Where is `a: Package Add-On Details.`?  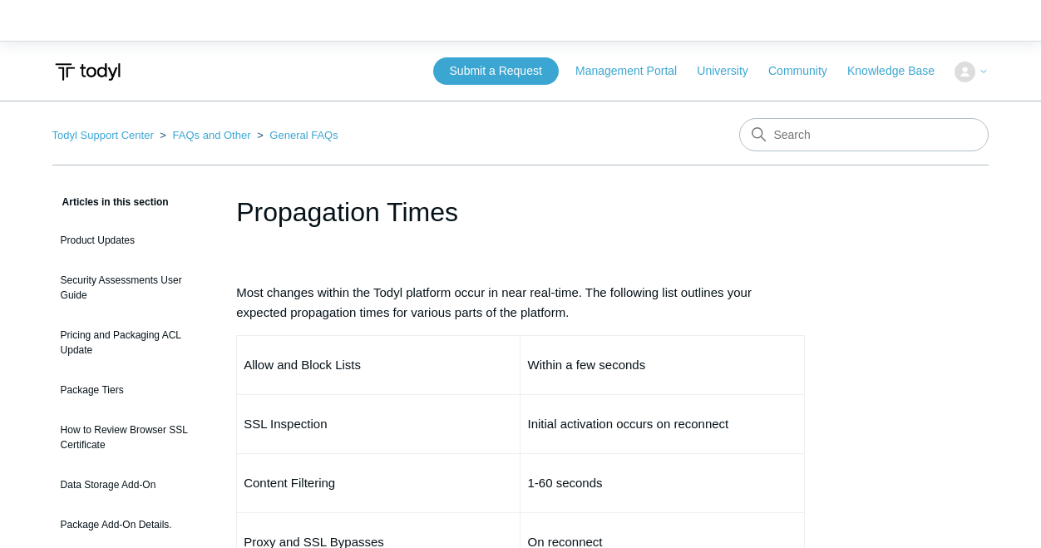
a: Package Add-On Details. is located at coordinates (132, 525).